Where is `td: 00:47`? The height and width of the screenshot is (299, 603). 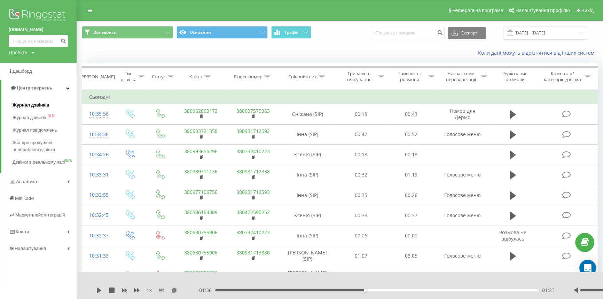 td: 00:47 is located at coordinates (361, 134).